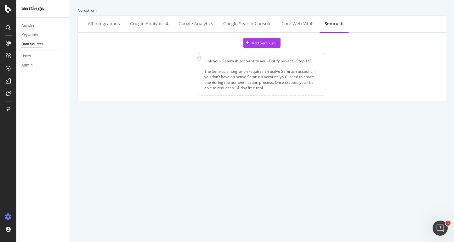 Image resolution: width=454 pixels, height=242 pixels. What do you see at coordinates (26, 56) in the screenshot?
I see `div: Users` at bounding box center [26, 56].